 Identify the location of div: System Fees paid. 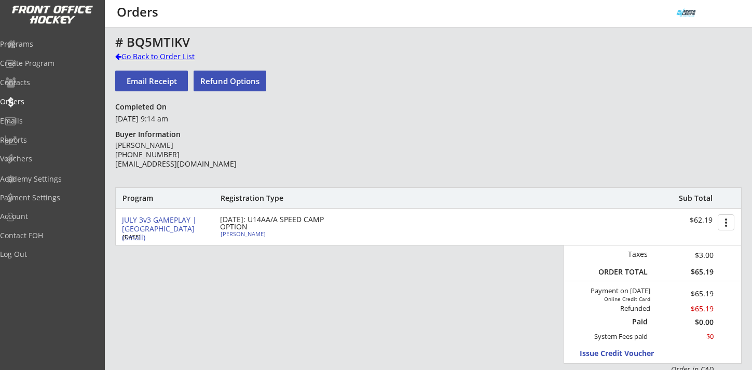
(616, 336).